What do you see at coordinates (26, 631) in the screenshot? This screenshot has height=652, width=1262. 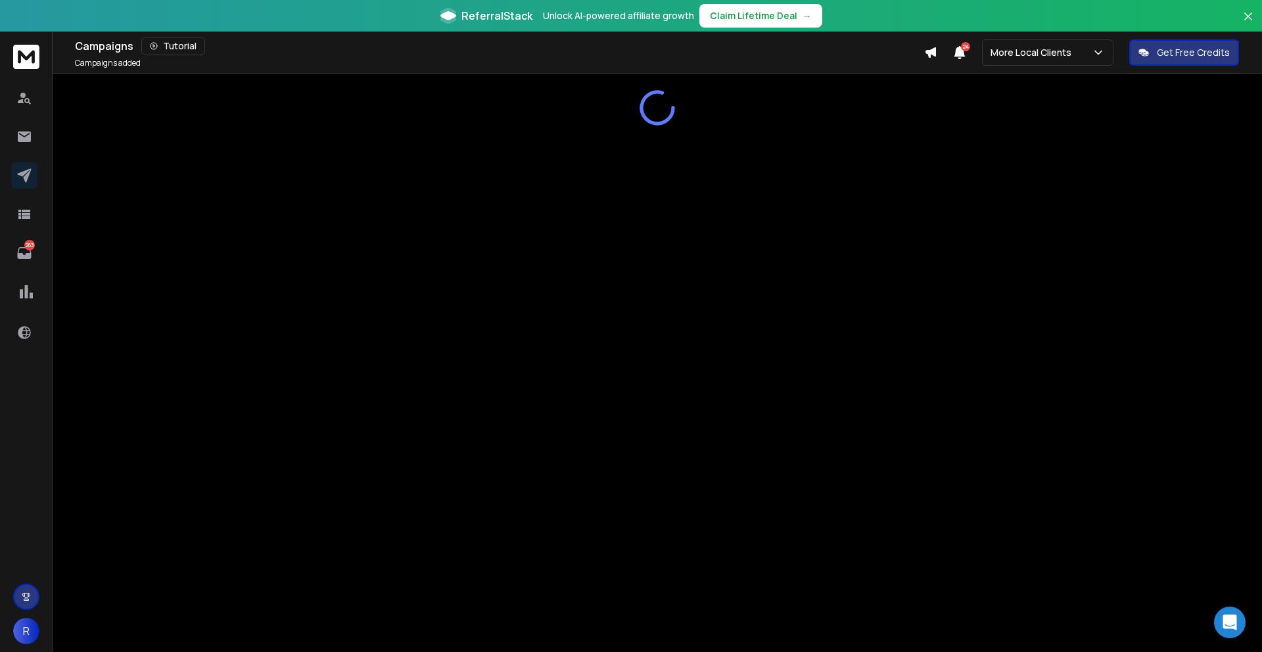 I see `button: R` at bounding box center [26, 631].